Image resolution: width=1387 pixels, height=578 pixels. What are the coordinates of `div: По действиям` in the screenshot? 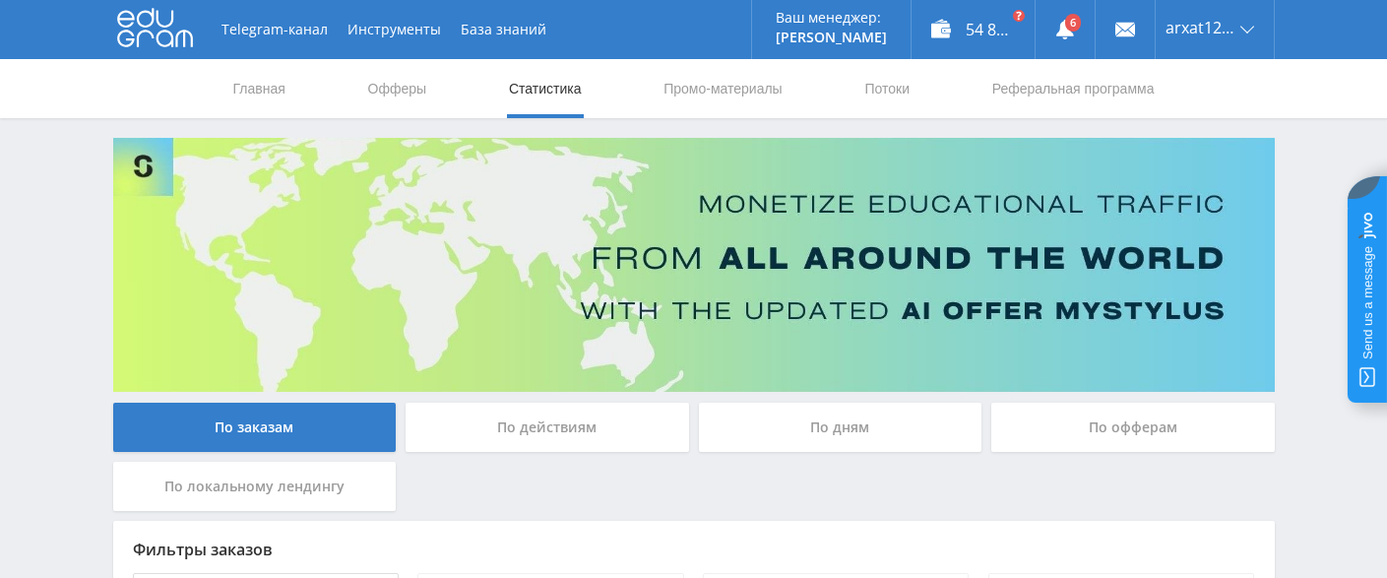 It's located at (547, 427).